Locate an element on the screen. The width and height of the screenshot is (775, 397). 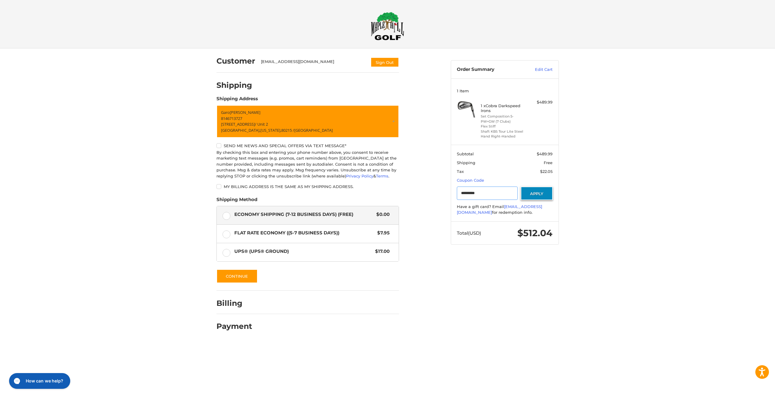
h1: How can we help? is located at coordinates (38, 10).